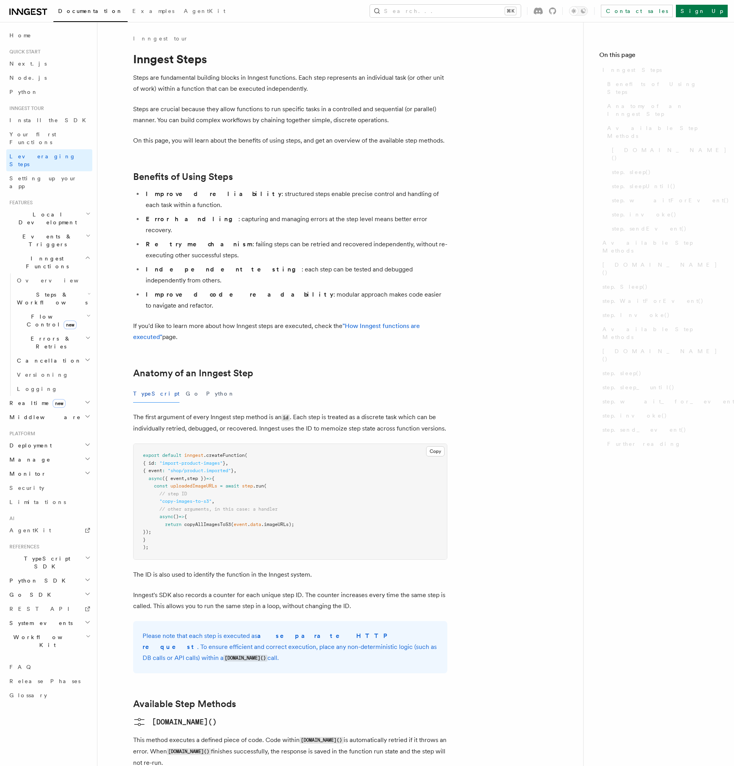 The height and width of the screenshot is (766, 734). Describe the element at coordinates (622, 373) in the screenshot. I see `span: step.sleep()` at that location.